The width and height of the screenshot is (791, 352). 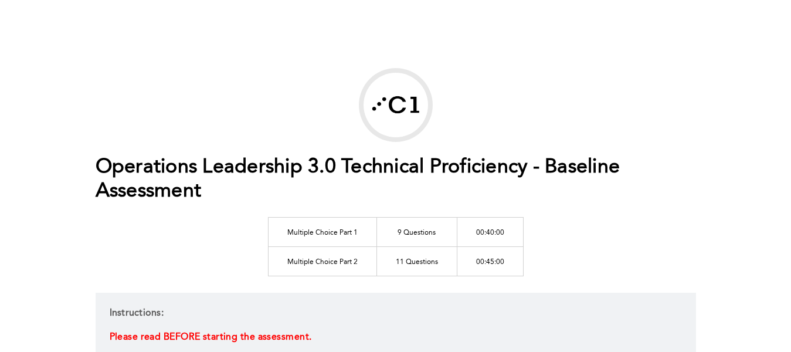 I want to click on h1: Operations Leadership 3.0 Technical Proficiency - Baseline Assessment, so click(x=396, y=179).